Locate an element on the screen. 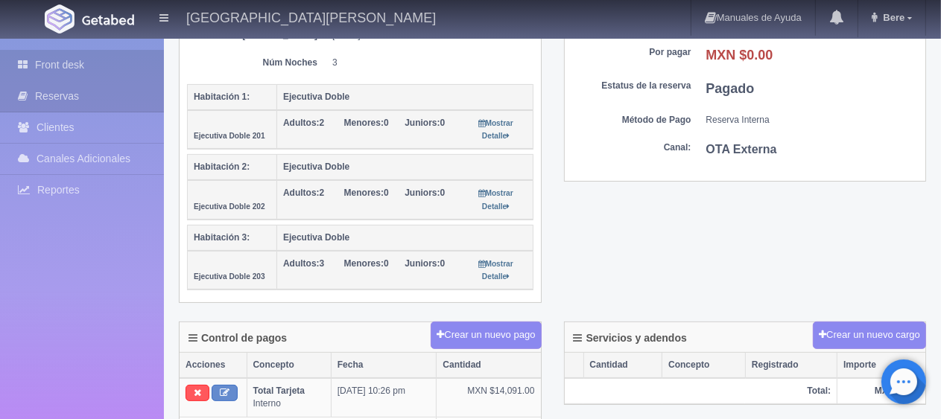  th: MXN $0.00 is located at coordinates (881, 391).